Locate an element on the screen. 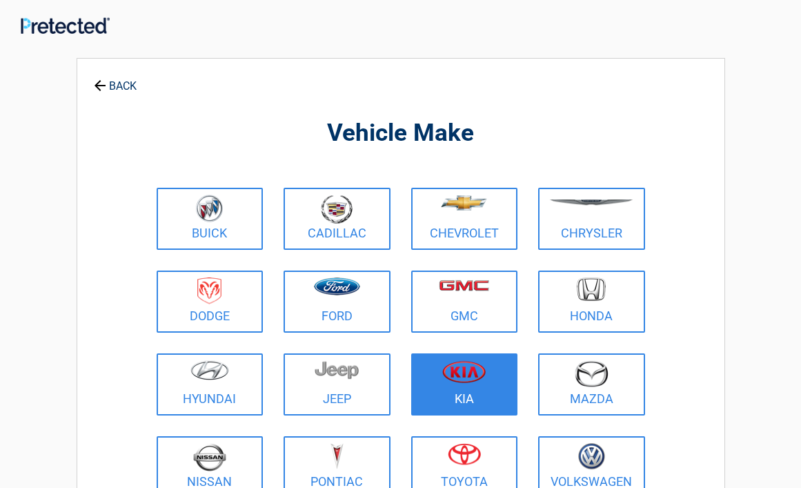 This screenshot has width=801, height=488. img: Main Logo is located at coordinates (65, 25).